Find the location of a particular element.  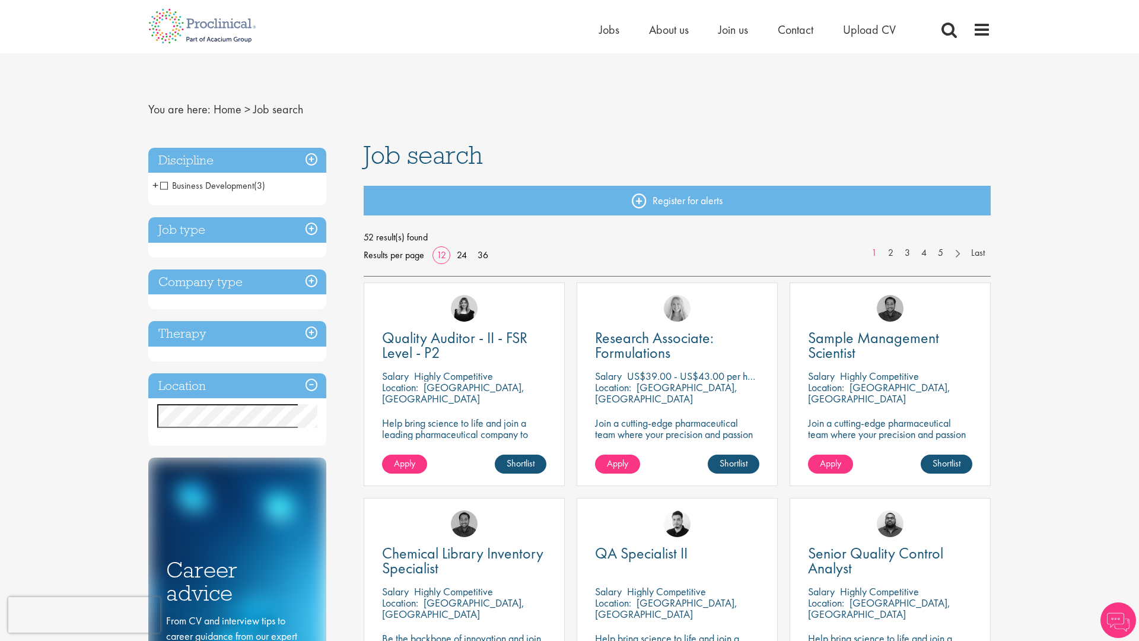

a: Shannon Briggs is located at coordinates (677, 308).